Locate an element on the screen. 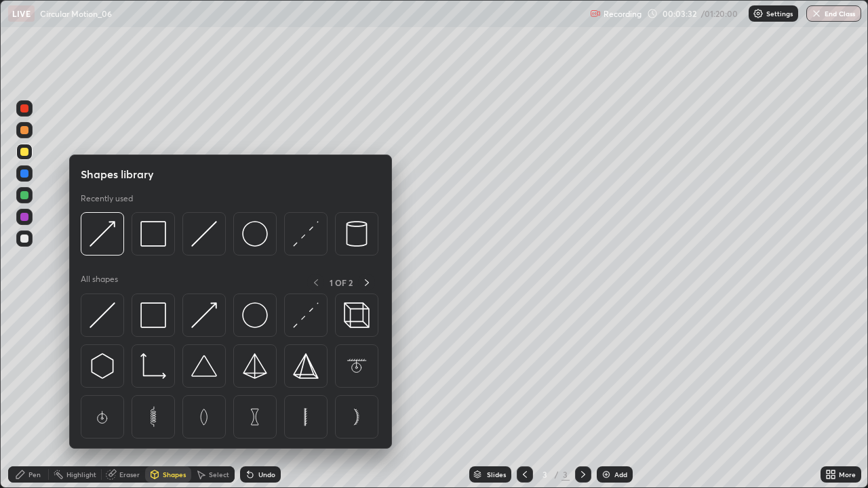 The height and width of the screenshot is (488, 868). p: Recording is located at coordinates (623, 14).